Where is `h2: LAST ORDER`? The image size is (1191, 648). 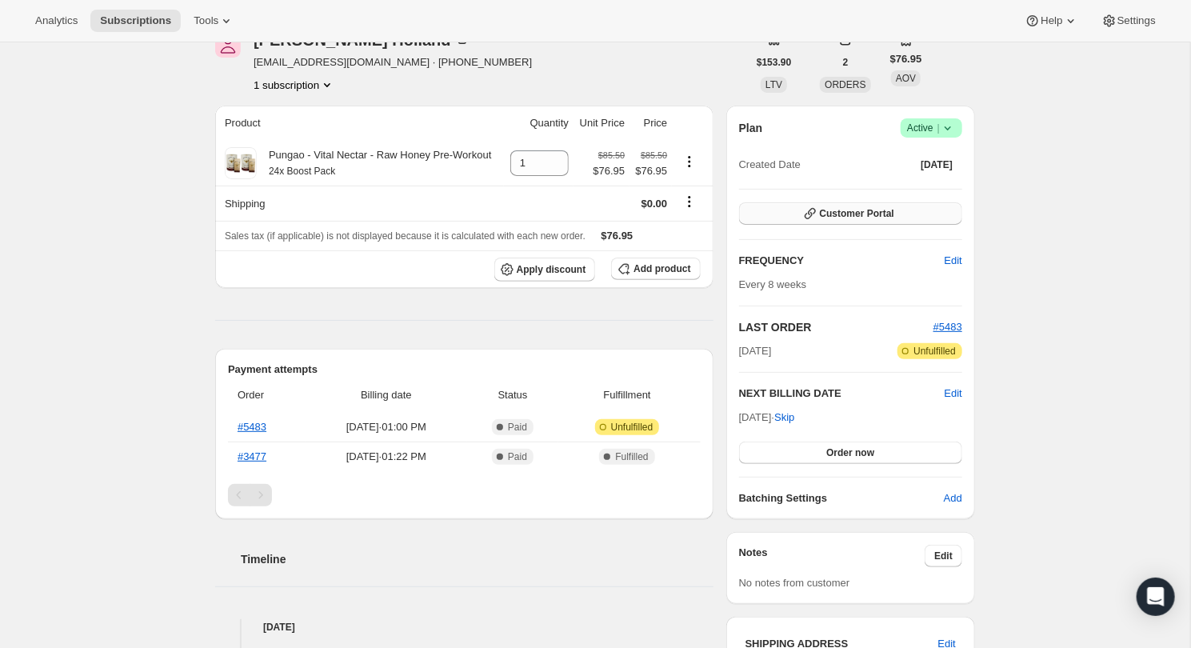
h2: LAST ORDER is located at coordinates (836, 327).